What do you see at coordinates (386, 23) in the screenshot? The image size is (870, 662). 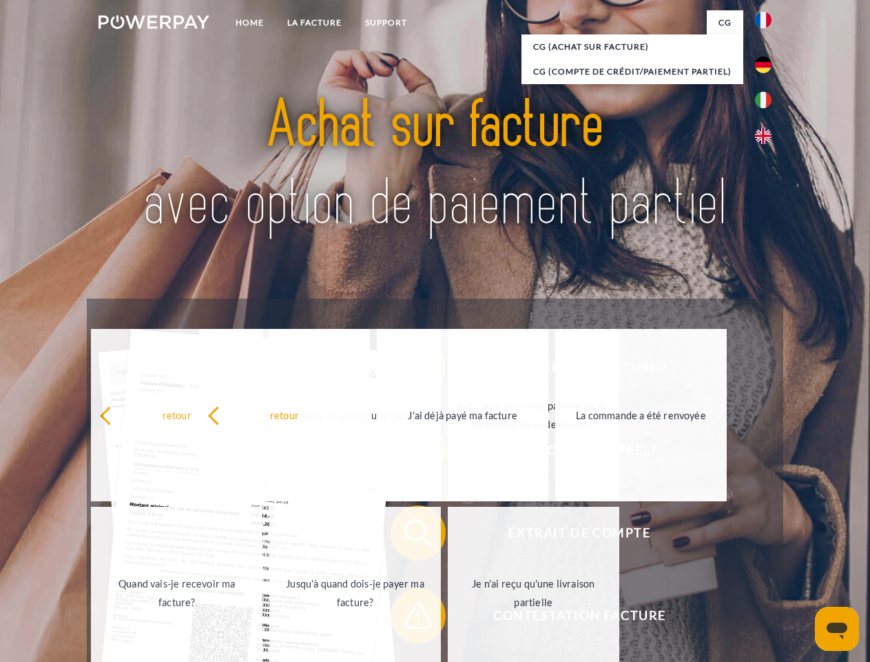 I see `a: Support` at bounding box center [386, 23].